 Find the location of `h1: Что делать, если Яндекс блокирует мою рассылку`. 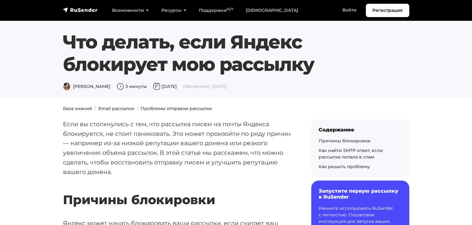

h1: Что делать, если Яндекс блокирует мою рассылку is located at coordinates (236, 53).